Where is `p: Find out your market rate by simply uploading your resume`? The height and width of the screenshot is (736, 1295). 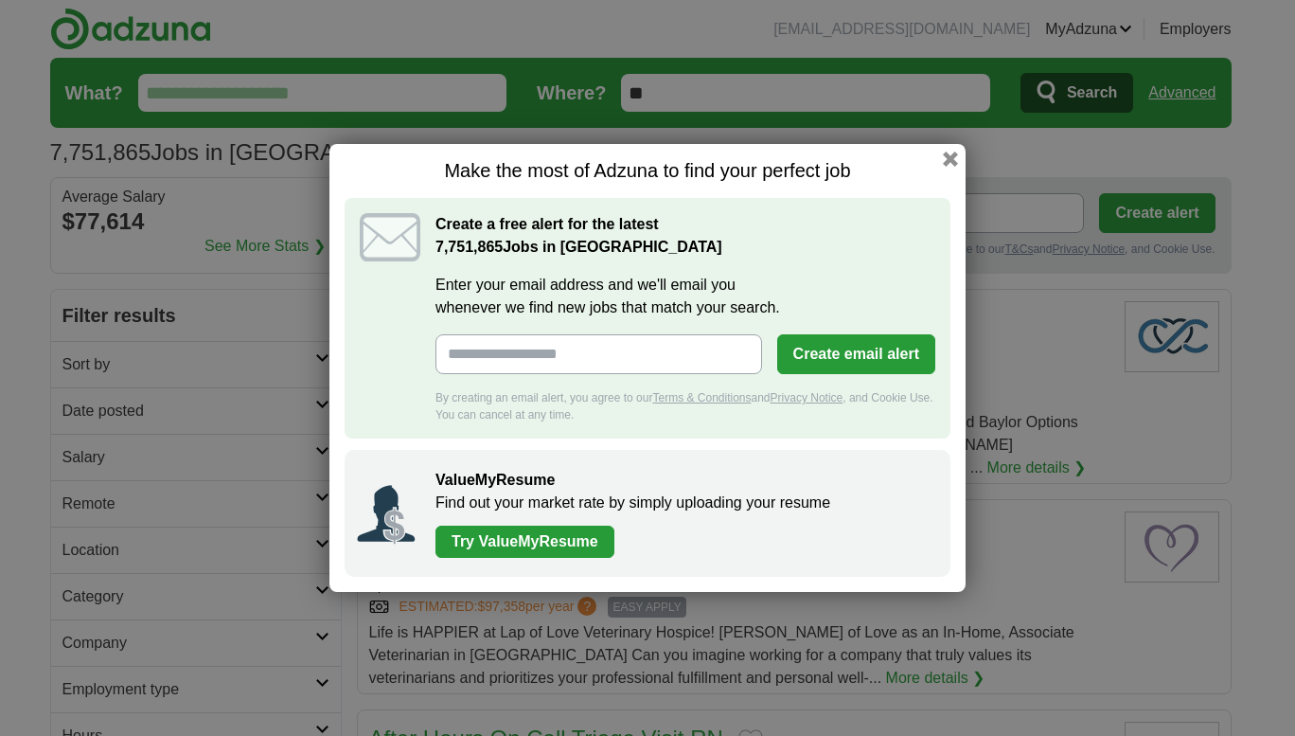
p: Find out your market rate by simply uploading your resume is located at coordinates (684, 503).